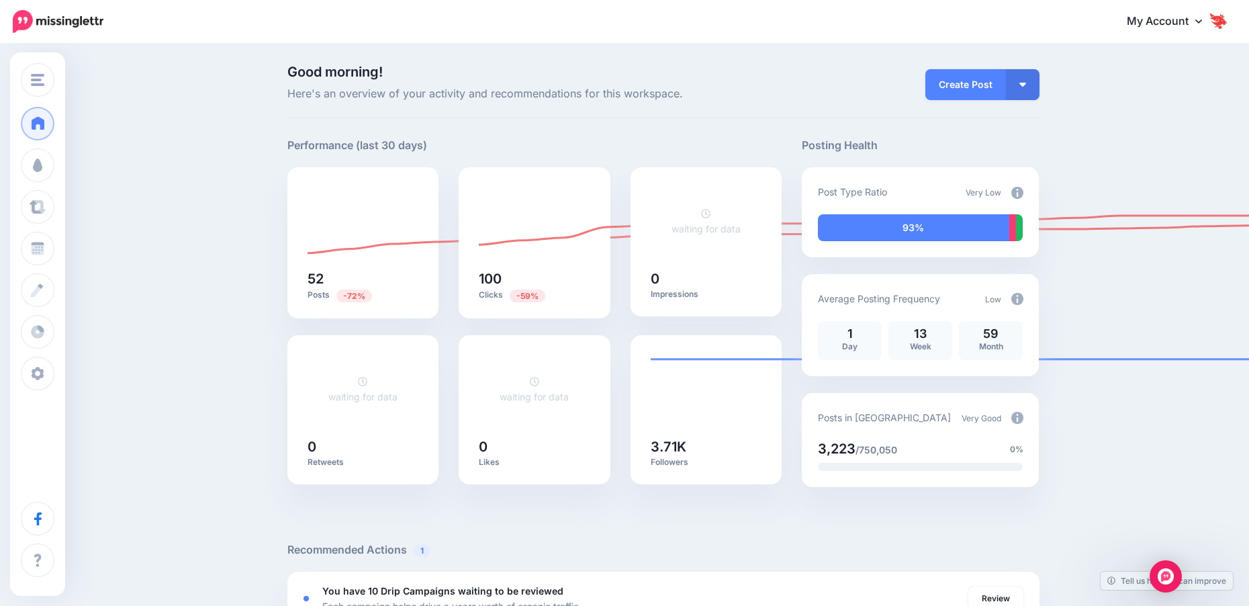  What do you see at coordinates (849, 346) in the screenshot?
I see `span: Day` at bounding box center [849, 346].